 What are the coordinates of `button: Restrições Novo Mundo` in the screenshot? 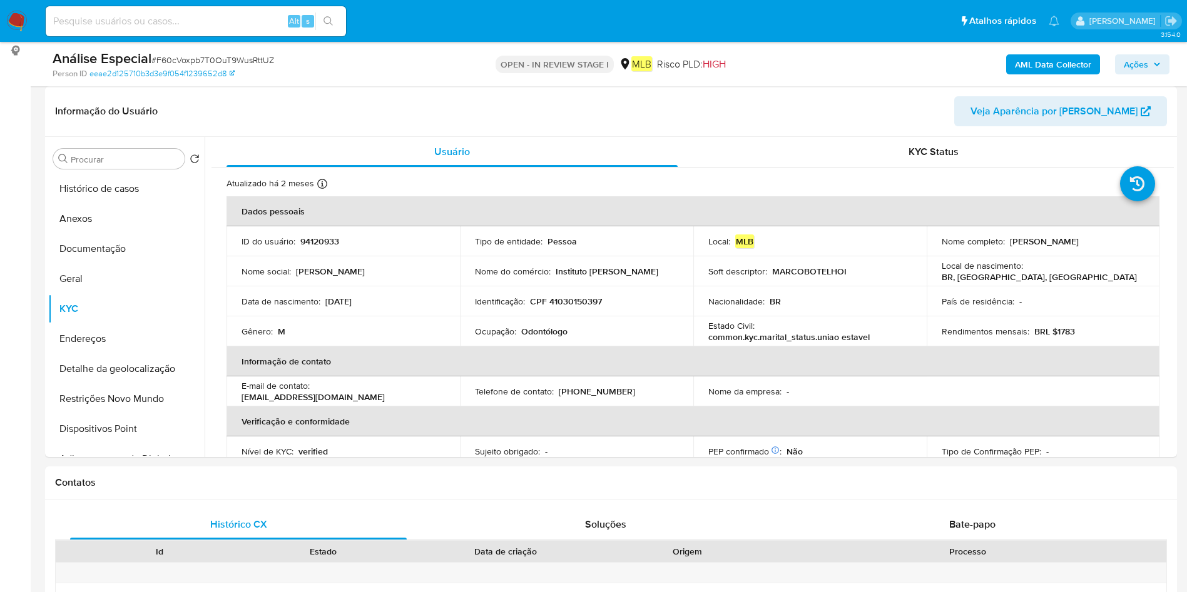 It's located at (126, 399).